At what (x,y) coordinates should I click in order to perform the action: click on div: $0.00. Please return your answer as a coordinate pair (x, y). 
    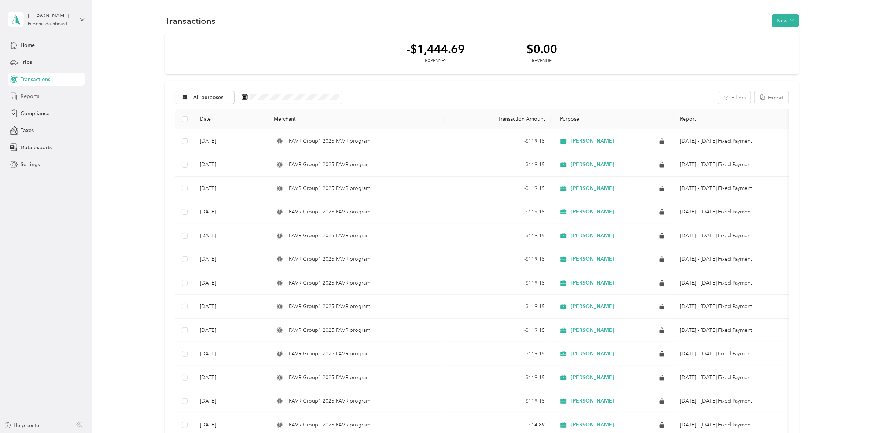
    Looking at the image, I should click on (542, 49).